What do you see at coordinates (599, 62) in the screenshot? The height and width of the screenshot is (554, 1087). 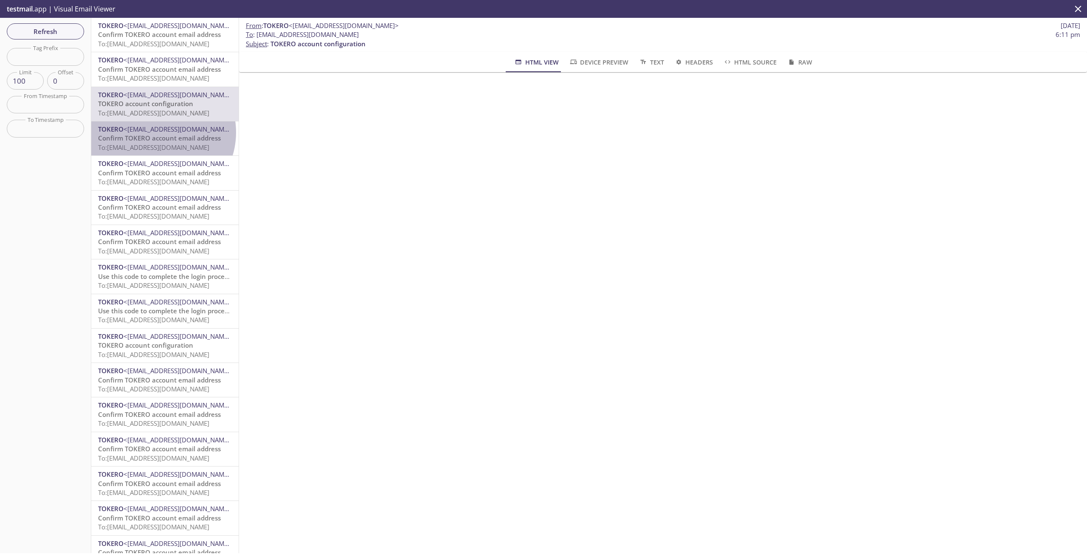 I see `span: Device Preview` at bounding box center [599, 62].